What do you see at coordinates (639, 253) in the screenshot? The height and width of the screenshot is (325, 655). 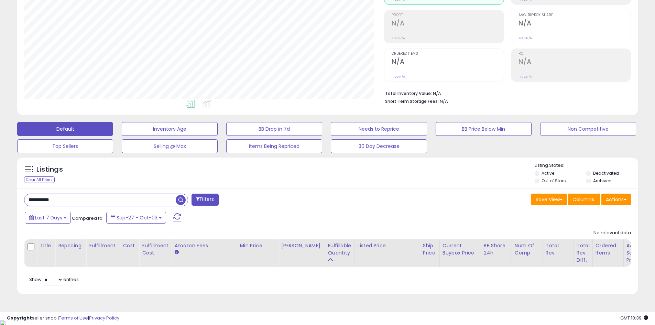 I see `div: Avg Selling Price` at bounding box center [639, 253].